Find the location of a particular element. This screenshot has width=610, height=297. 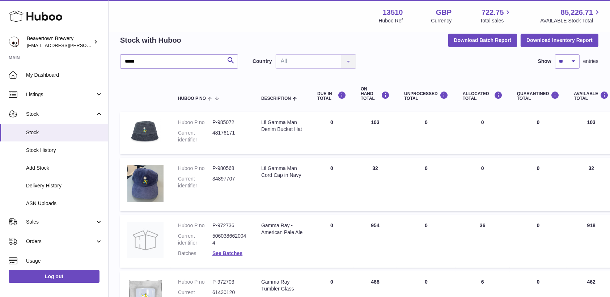

dd: 5060386620044 is located at coordinates (229, 239).